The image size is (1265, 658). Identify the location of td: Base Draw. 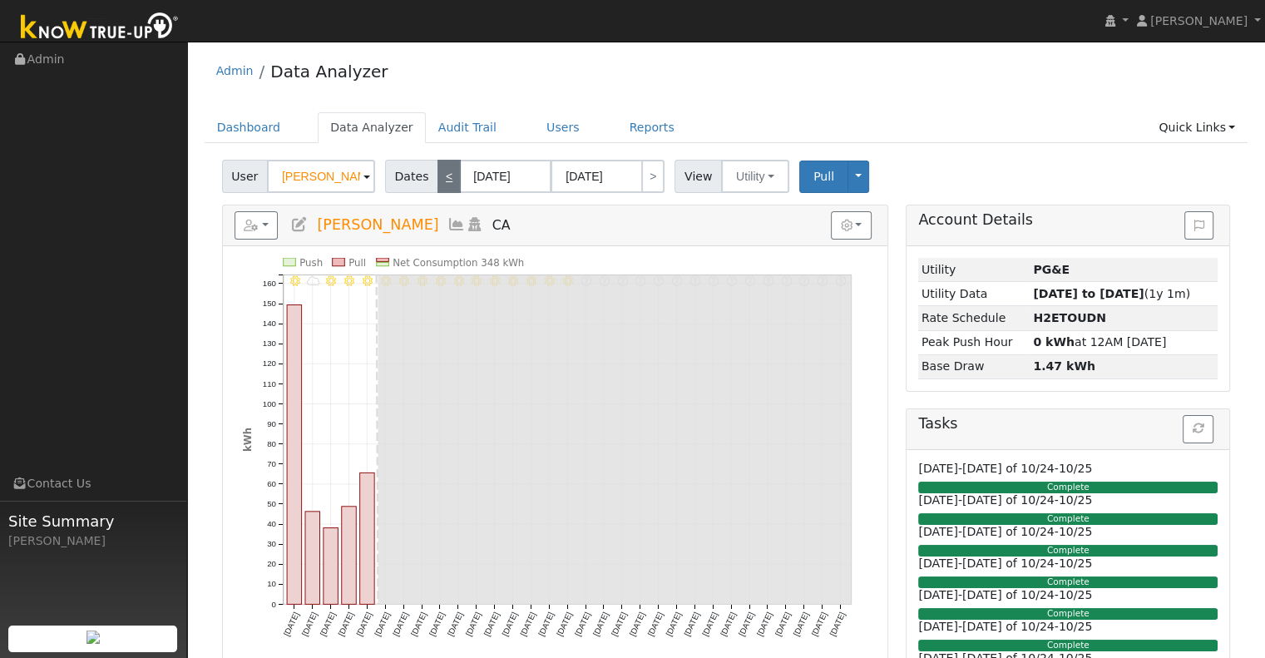
(974, 366).